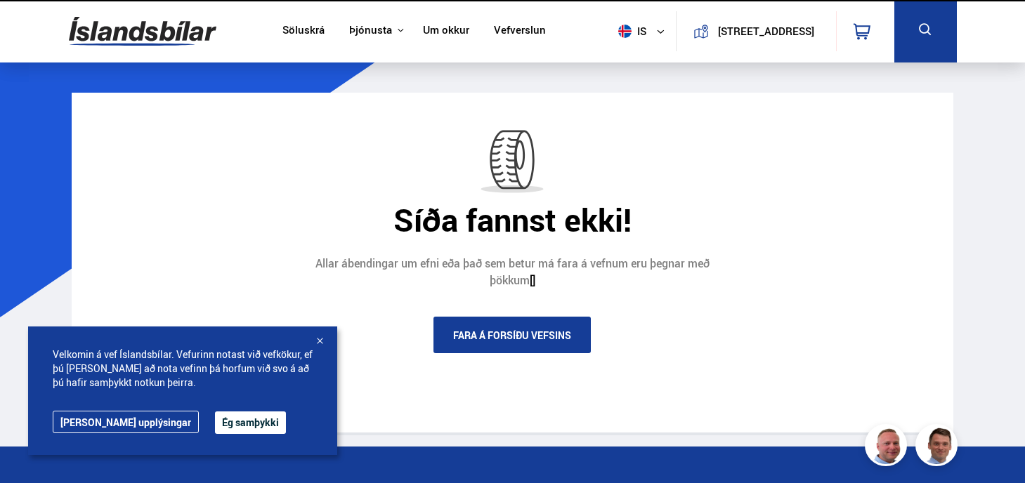  Describe the element at coordinates (630, 31) in the screenshot. I see `span: is` at that location.